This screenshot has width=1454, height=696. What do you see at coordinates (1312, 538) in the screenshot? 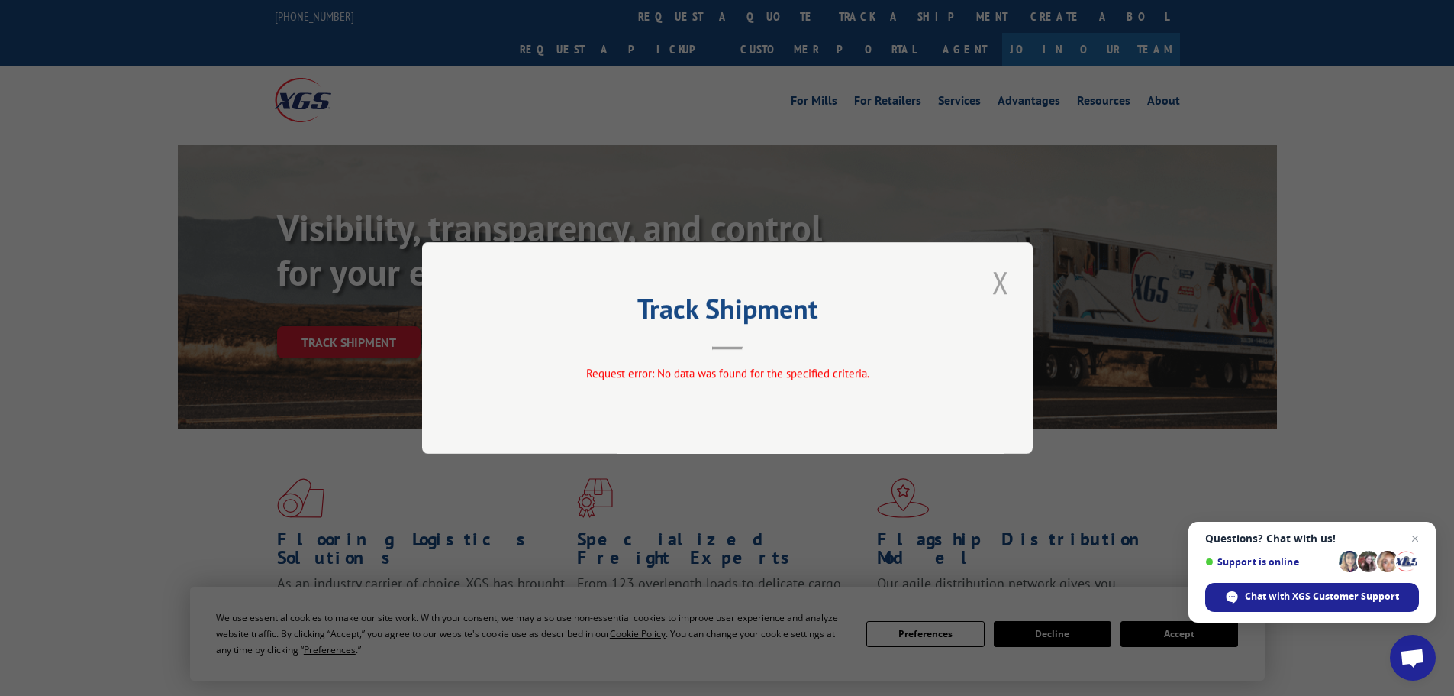
I see `span: Questions? Chat with us!` at bounding box center [1312, 538].